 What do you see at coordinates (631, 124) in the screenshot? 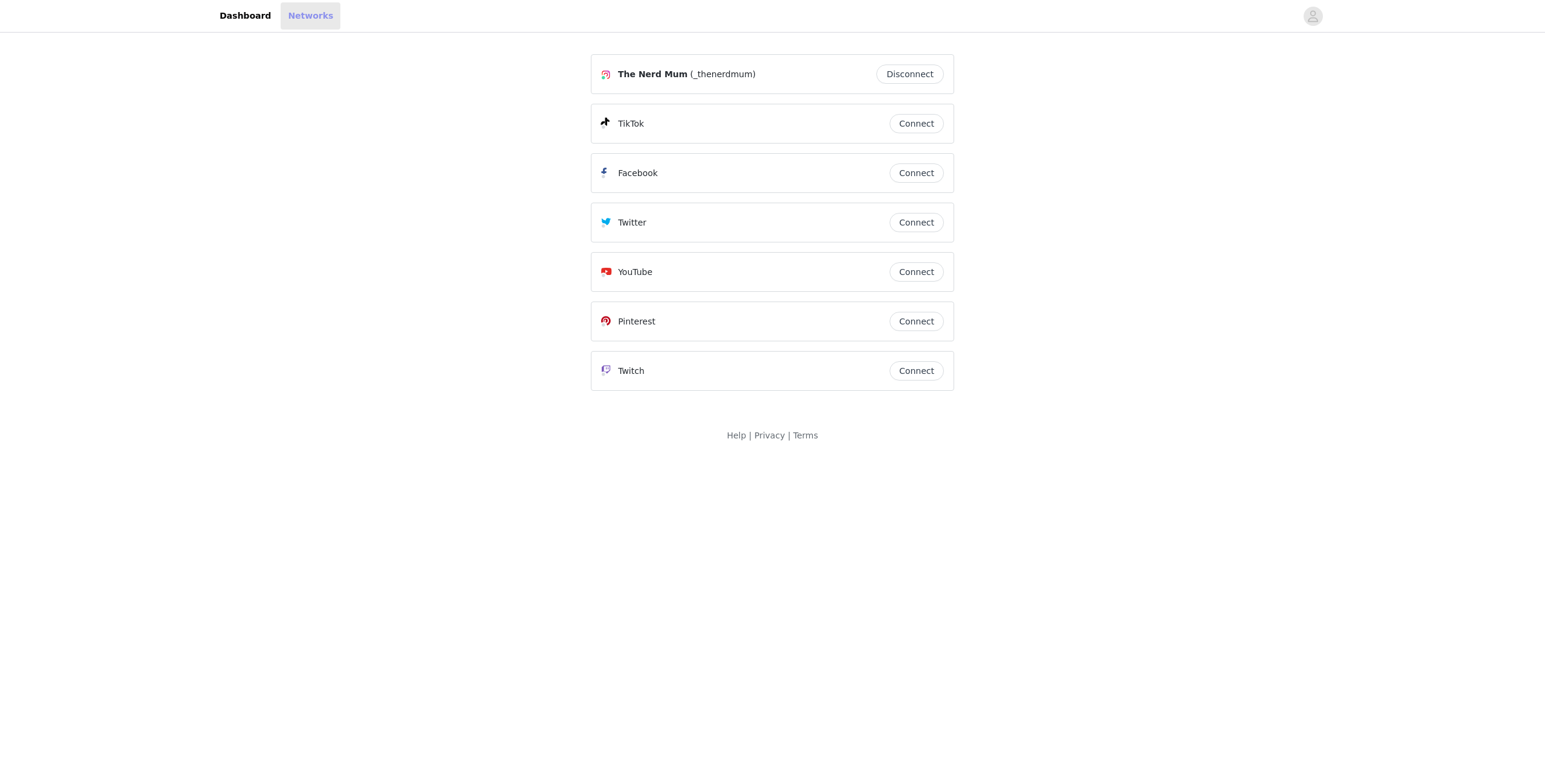
I see `p: TikTok` at bounding box center [631, 124].